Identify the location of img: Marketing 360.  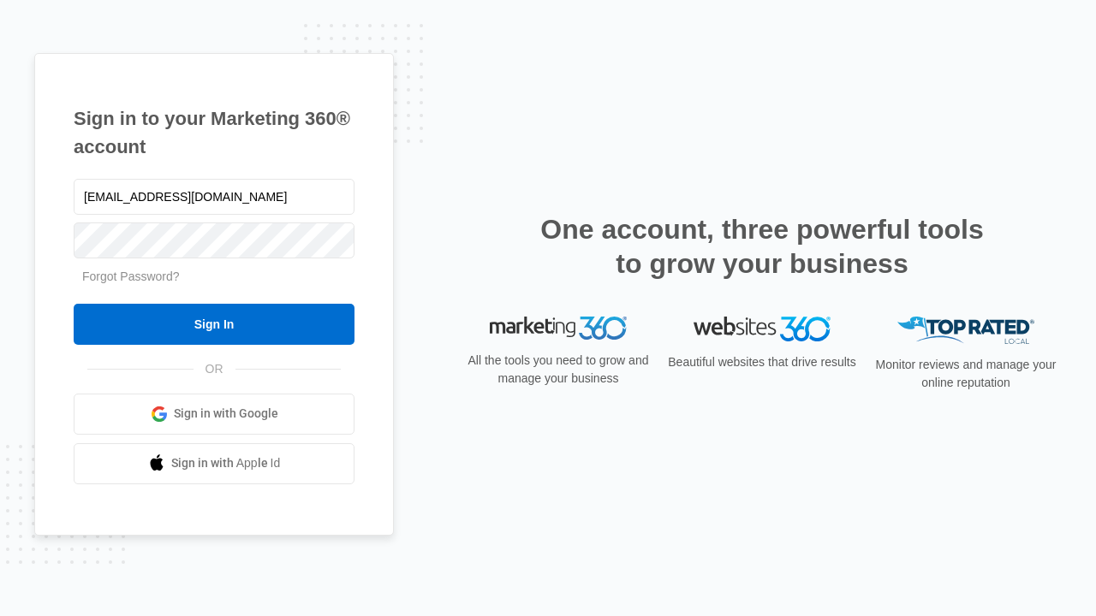
(558, 329).